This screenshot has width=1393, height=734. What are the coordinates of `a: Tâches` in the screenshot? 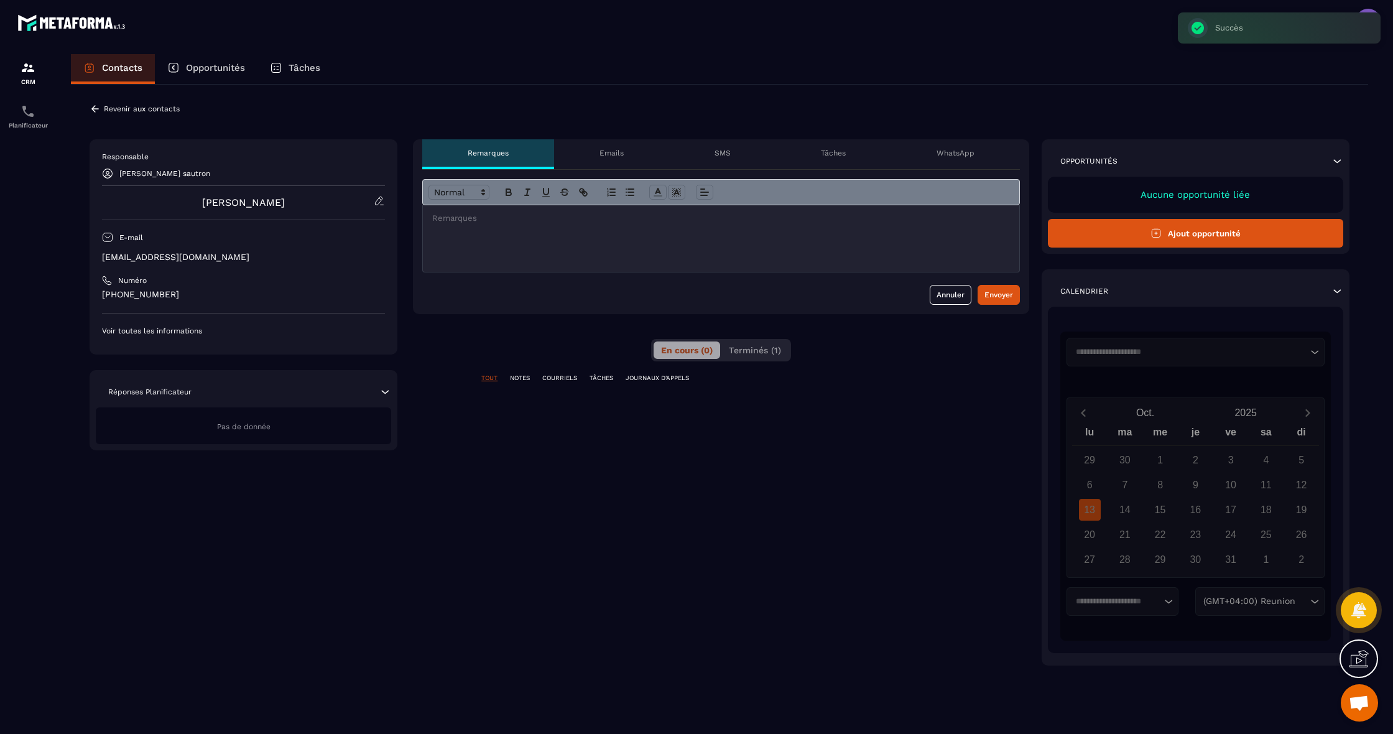 It's located at (295, 69).